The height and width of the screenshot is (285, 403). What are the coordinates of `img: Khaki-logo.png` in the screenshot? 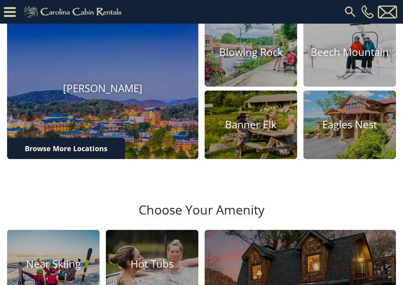 It's located at (74, 12).